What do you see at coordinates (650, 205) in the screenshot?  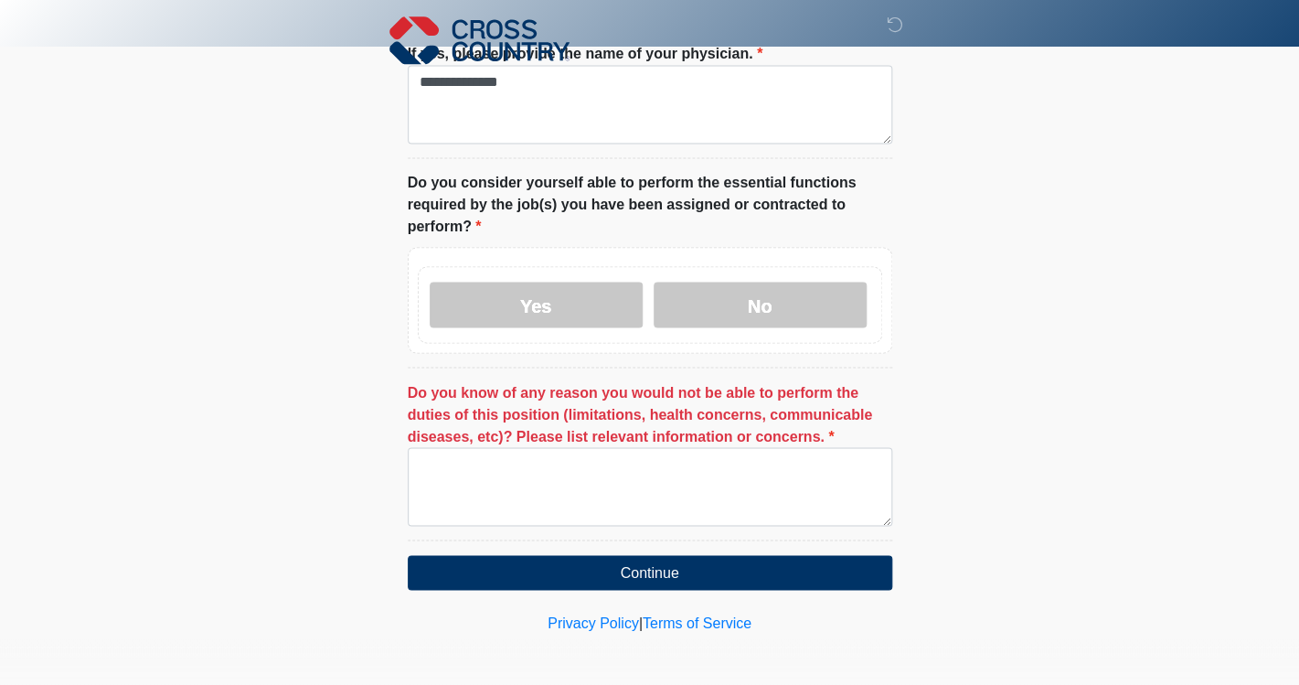 I see `label: Do you consider yourself able to perform the essential functions required by the job(s) you have ...` at bounding box center [650, 205].